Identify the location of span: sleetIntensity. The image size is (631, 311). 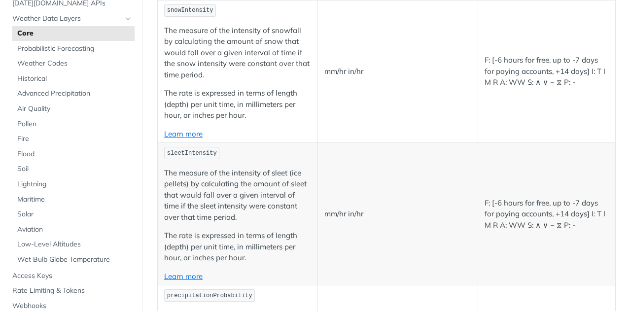
(192, 153).